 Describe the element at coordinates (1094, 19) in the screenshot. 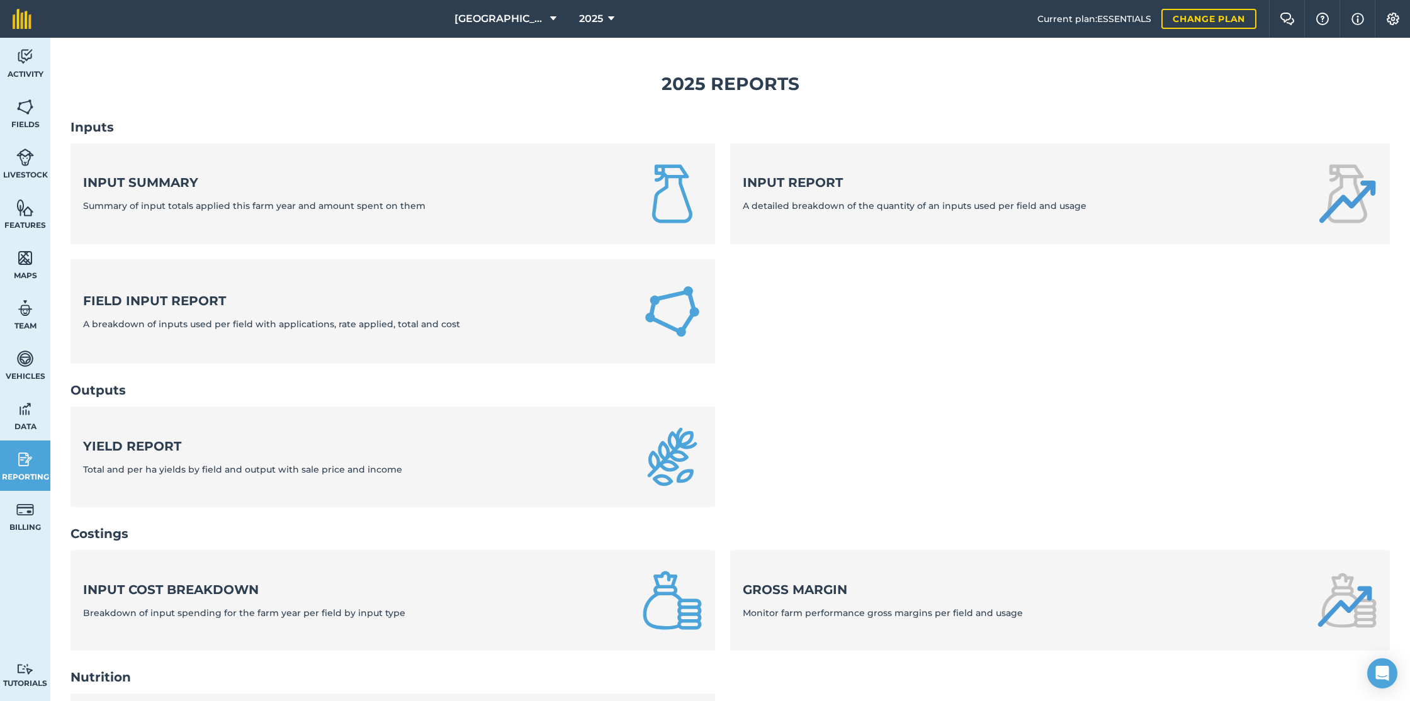

I see `span: Current plan : ESSENTIALS` at that location.